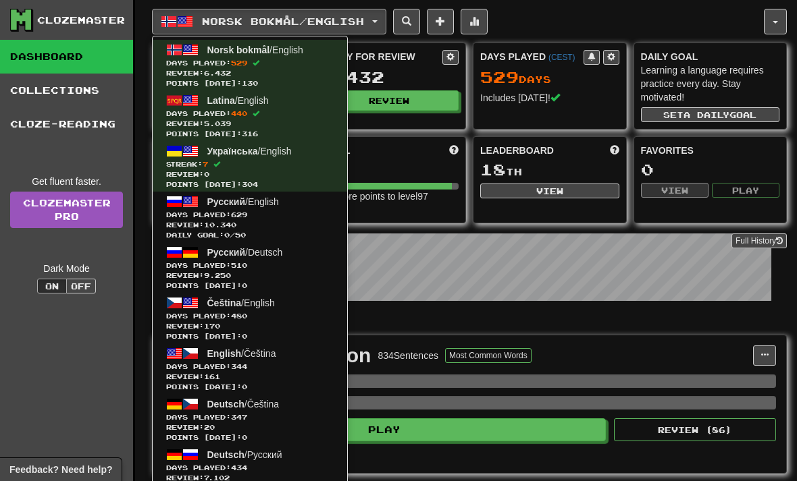 Image resolution: width=797 pixels, height=481 pixels. Describe the element at coordinates (221, 101) in the screenshot. I see `span: Latina` at that location.